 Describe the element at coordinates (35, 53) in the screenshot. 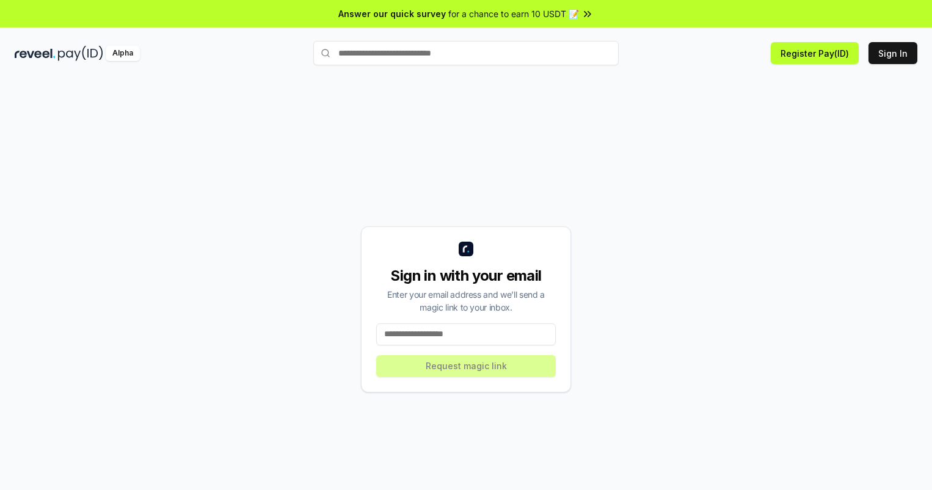

I see `img: reveel_dark` at that location.